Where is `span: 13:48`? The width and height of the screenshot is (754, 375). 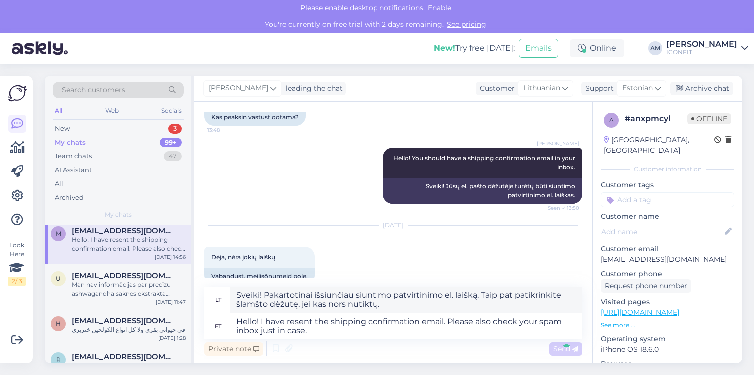
span: 13:48 is located at coordinates (226, 130).